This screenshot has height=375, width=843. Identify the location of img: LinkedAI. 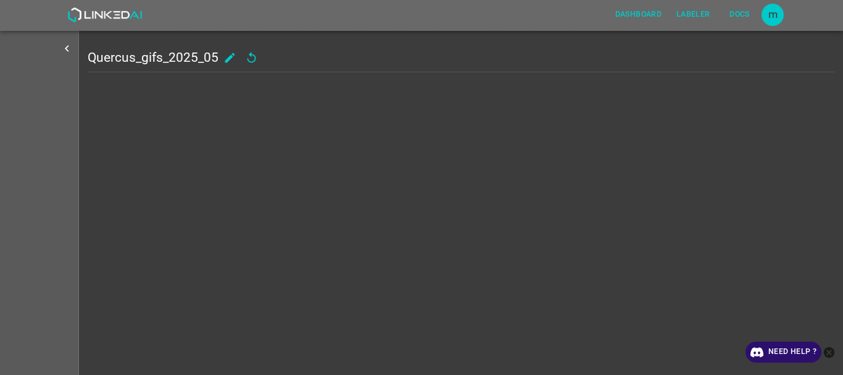
(104, 15).